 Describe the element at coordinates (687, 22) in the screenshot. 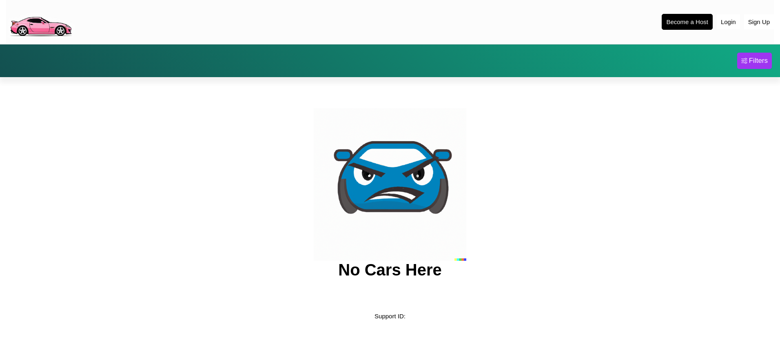

I see `button: Become a Host` at that location.